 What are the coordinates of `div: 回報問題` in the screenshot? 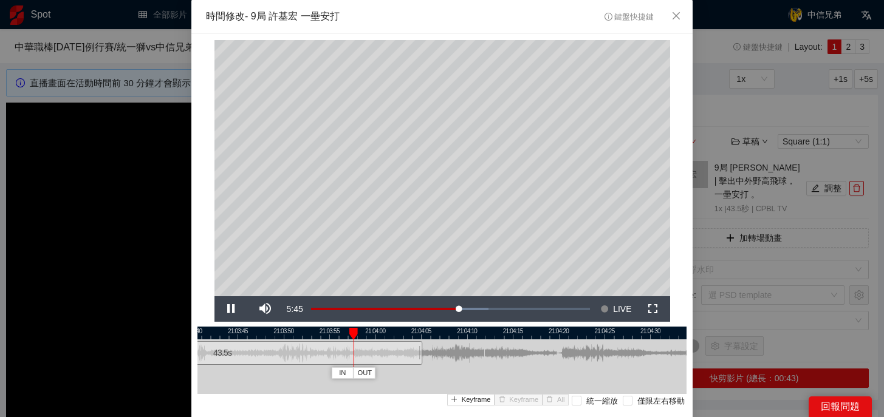 It's located at (840, 407).